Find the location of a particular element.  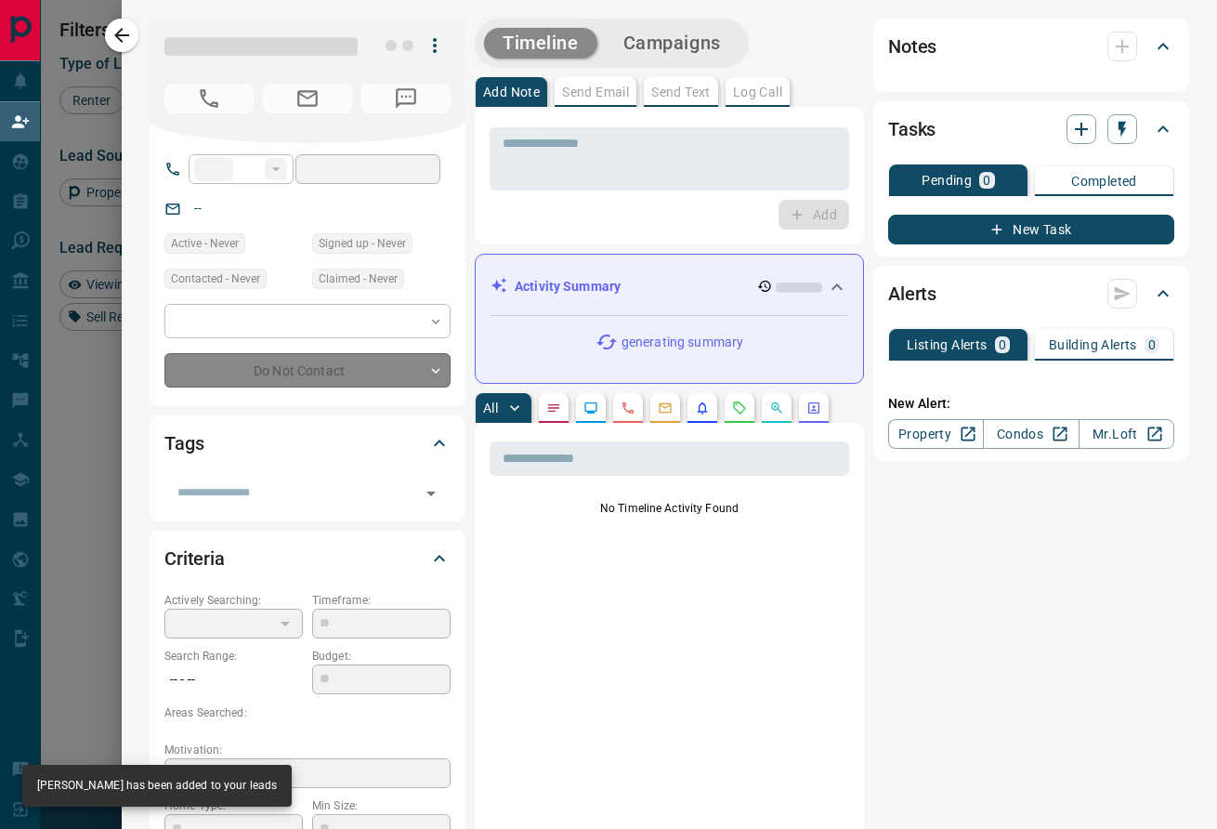

p: Actively Searching: is located at coordinates (233, 600).